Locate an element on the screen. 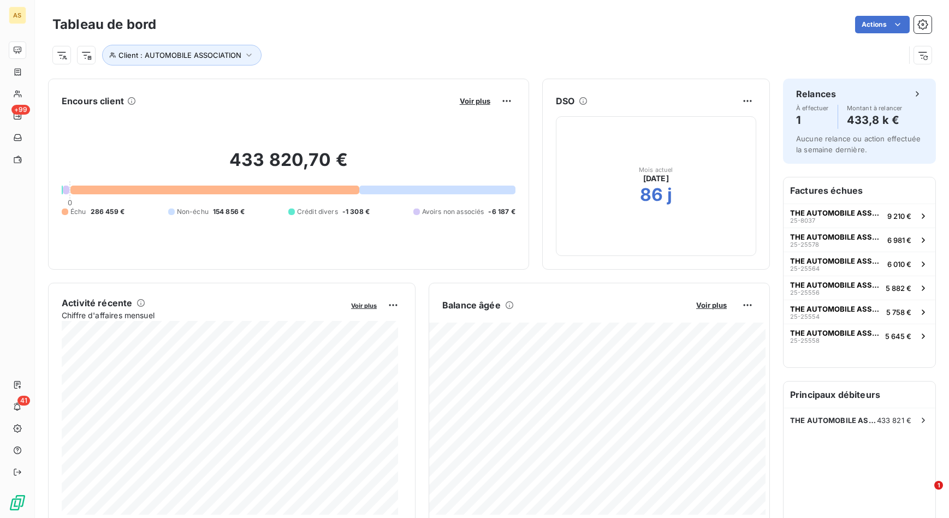 This screenshot has height=518, width=949. span: 0 is located at coordinates (70, 203).